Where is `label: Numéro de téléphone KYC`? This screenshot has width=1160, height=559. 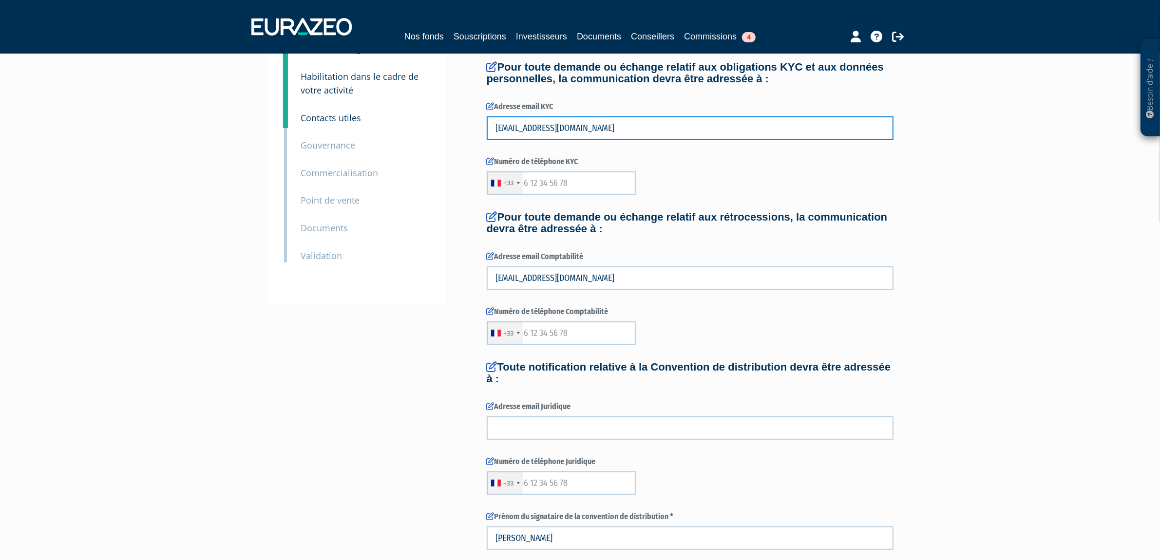
label: Numéro de téléphone KYC is located at coordinates (690, 162).